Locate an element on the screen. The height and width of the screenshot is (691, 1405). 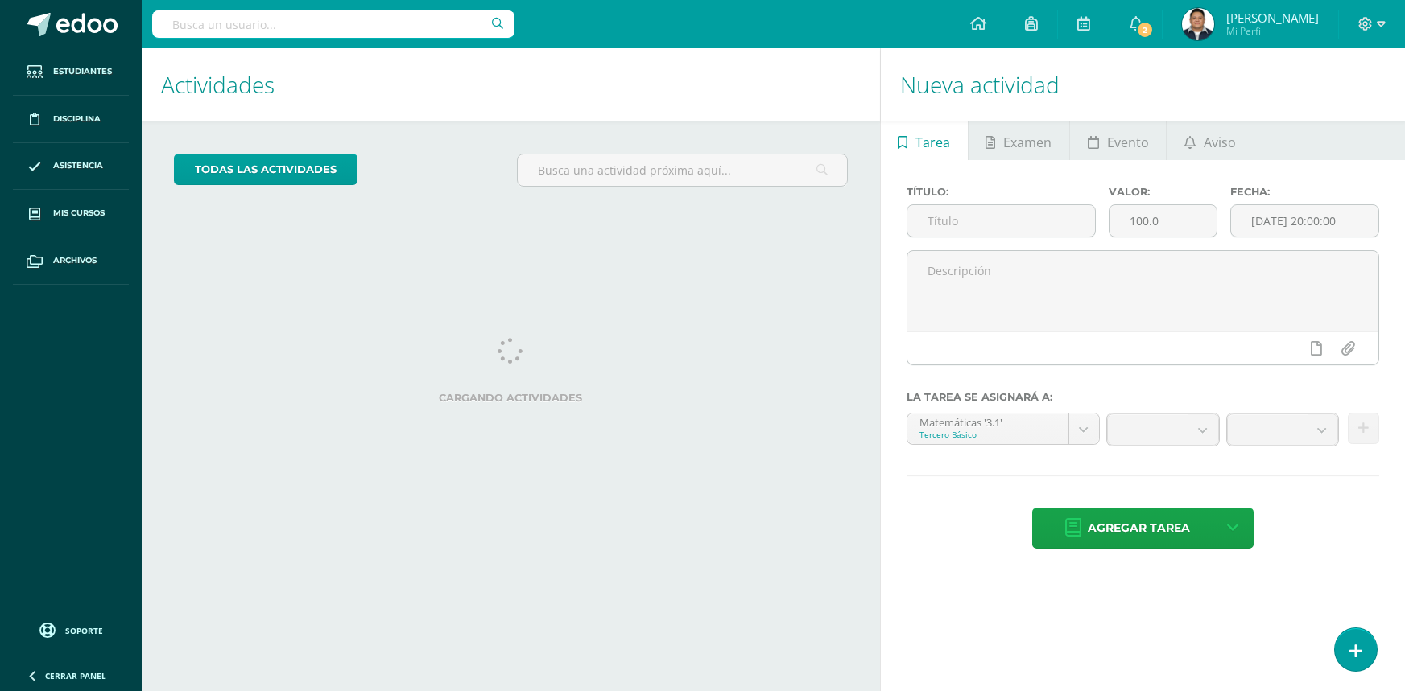
input: Busca un usuario... is located at coordinates (333, 24).